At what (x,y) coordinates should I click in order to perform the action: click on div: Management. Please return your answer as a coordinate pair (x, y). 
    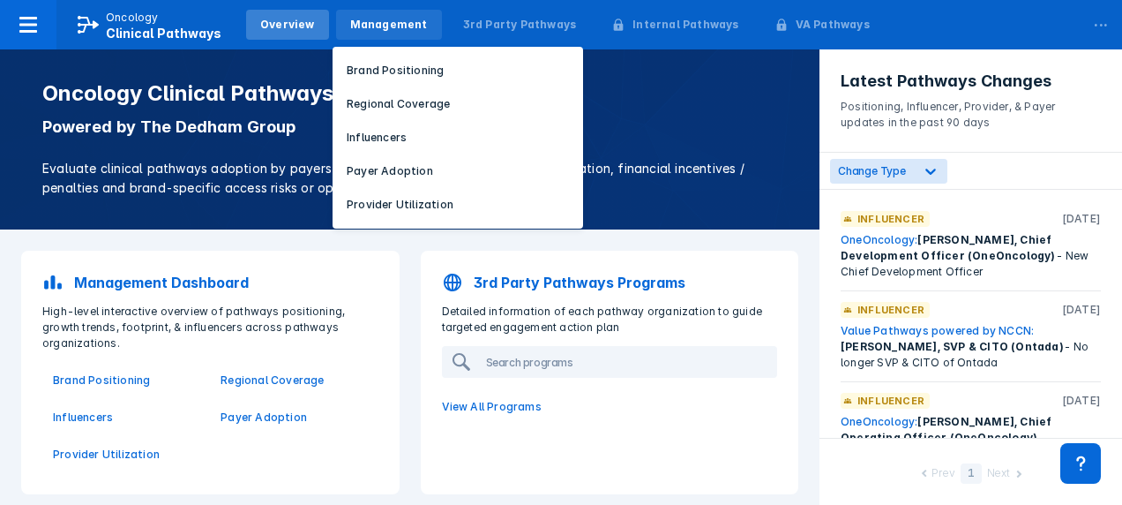
    Looking at the image, I should click on (389, 25).